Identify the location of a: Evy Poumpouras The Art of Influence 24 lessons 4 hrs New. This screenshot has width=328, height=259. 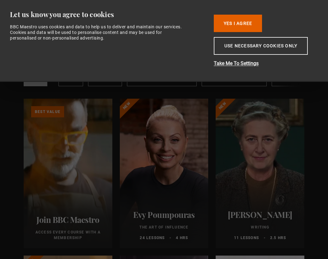
(164, 173).